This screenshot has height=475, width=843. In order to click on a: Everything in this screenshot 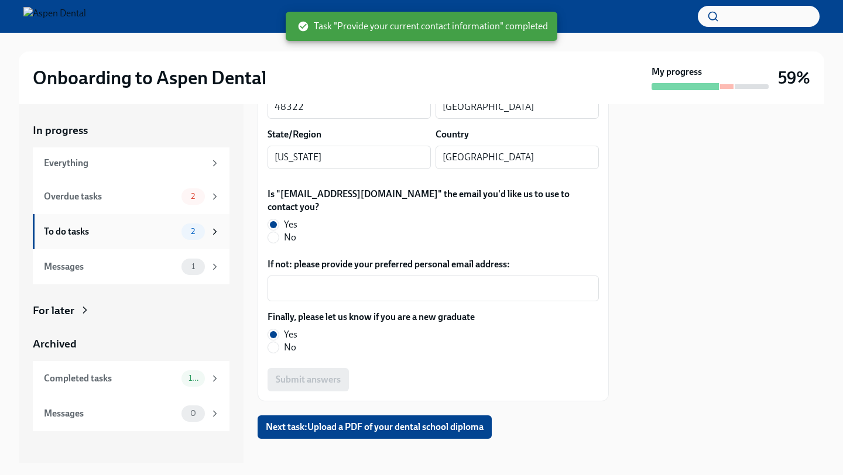, I will do `click(131, 163)`.